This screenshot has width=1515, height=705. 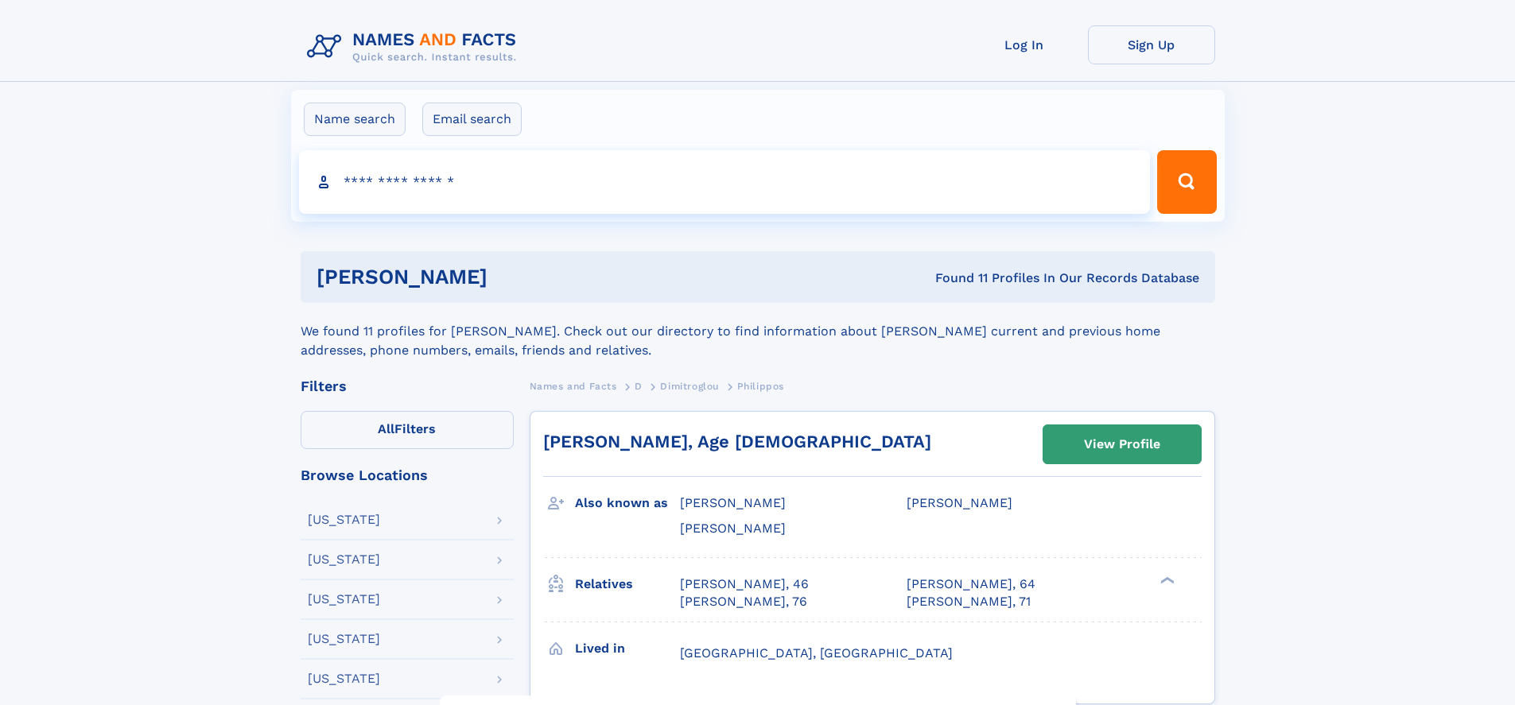 What do you see at coordinates (639, 386) in the screenshot?
I see `a: D` at bounding box center [639, 386].